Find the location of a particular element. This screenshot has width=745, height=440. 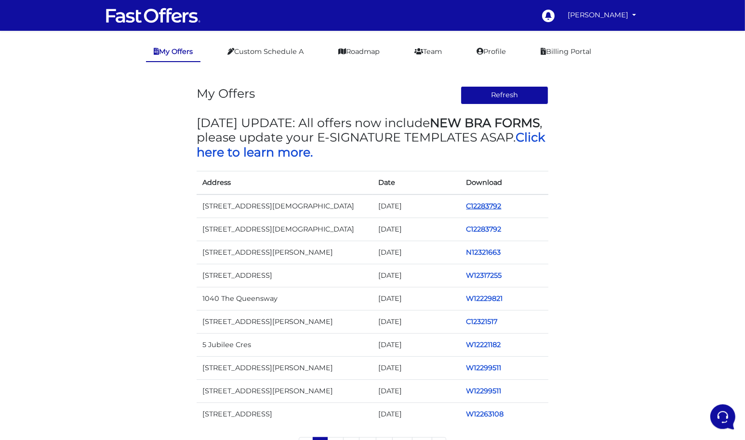

p: 7mo ago is located at coordinates (166, 111).